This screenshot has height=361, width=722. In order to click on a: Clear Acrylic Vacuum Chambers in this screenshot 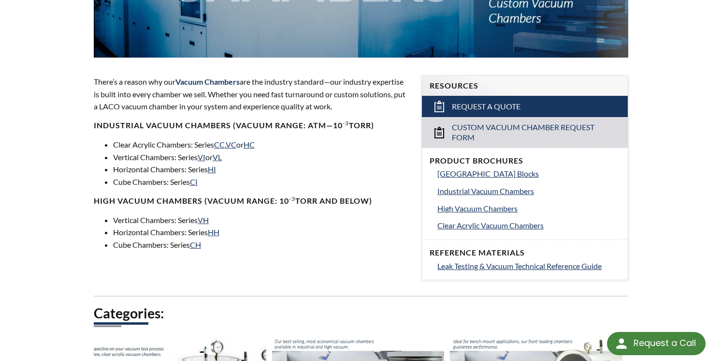, I will do `click(529, 225)`.